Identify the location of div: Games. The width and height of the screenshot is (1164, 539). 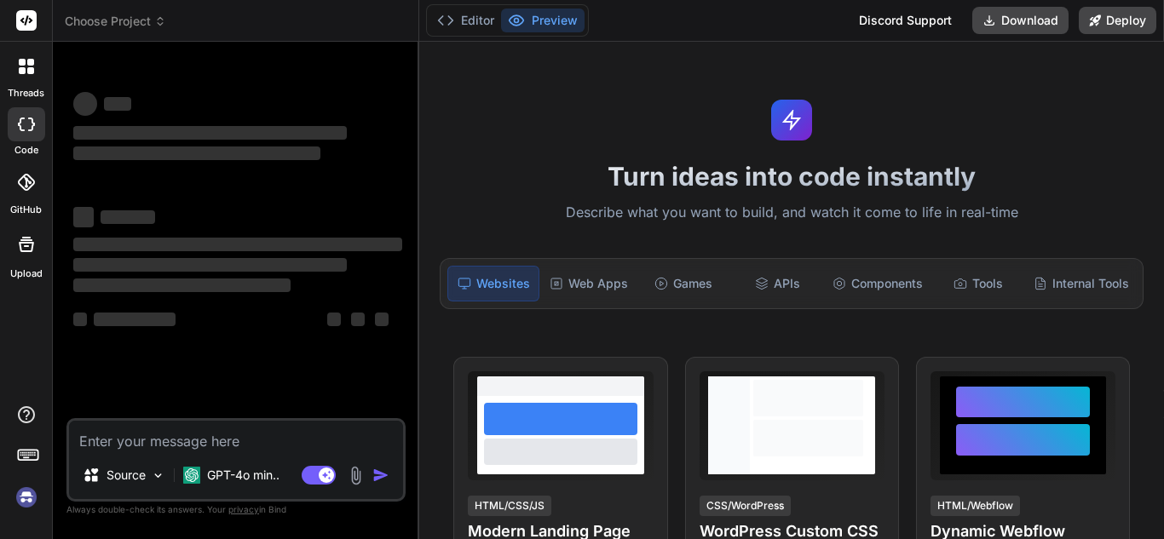
(683, 284).